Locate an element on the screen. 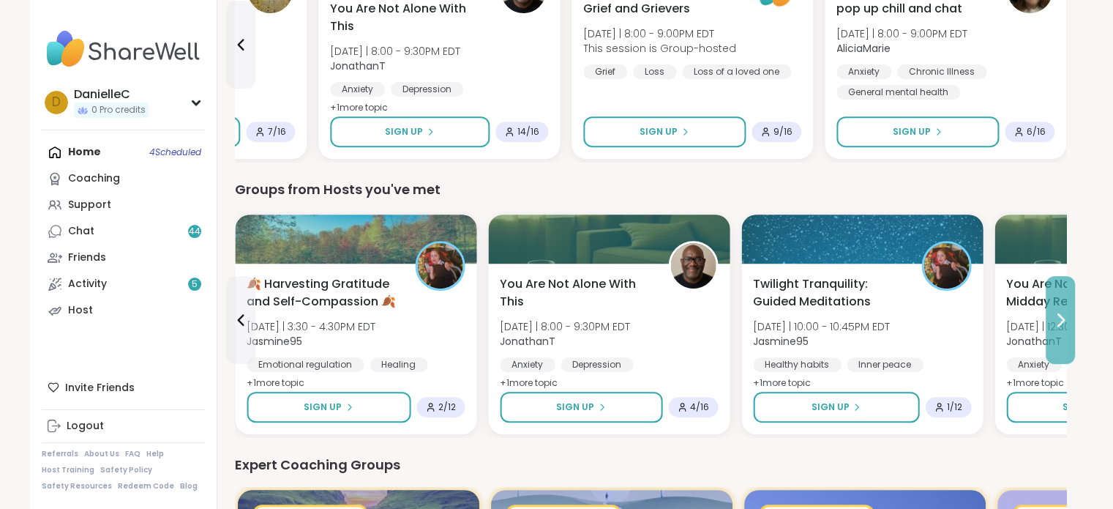  div: Inner peace is located at coordinates (885, 365).